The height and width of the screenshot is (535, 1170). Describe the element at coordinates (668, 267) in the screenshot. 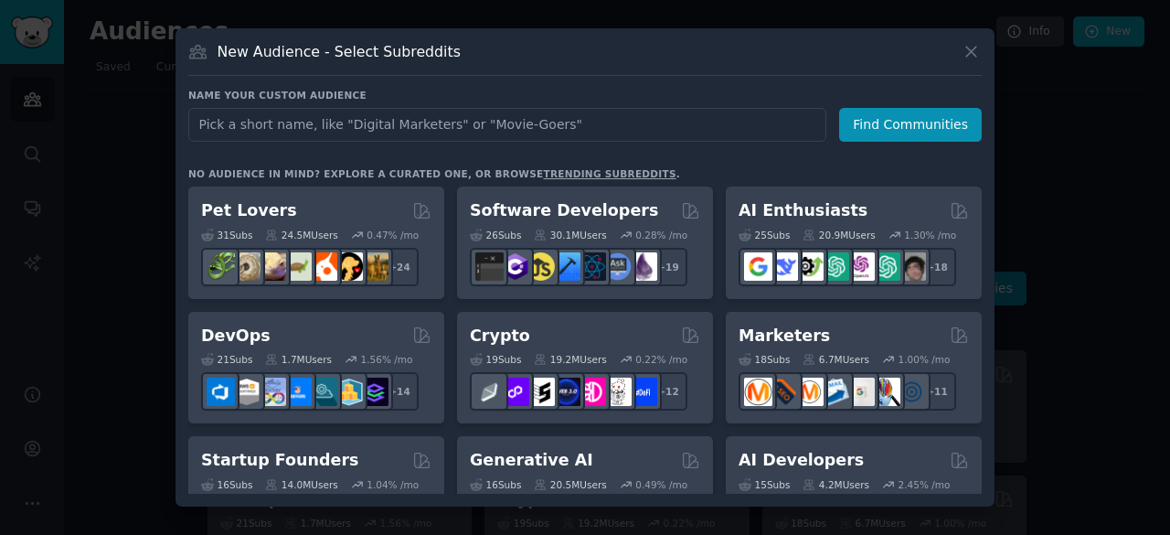

I see `div: + 19` at that location.